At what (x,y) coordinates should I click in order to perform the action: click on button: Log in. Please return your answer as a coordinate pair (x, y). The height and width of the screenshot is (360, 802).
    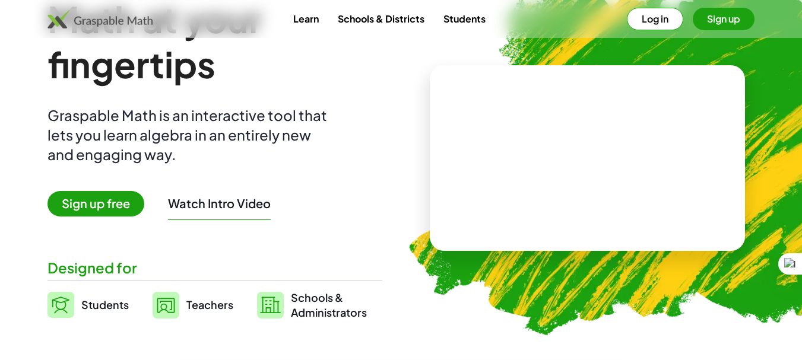
    Looking at the image, I should click on (655, 19).